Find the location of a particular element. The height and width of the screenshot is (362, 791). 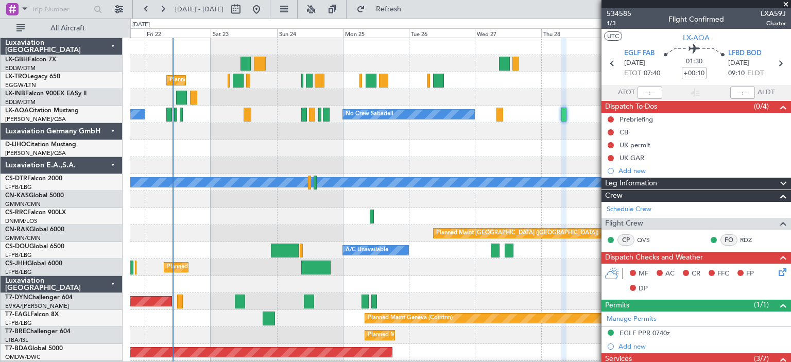

div: EGLF PPR 0740z is located at coordinates (645, 333).